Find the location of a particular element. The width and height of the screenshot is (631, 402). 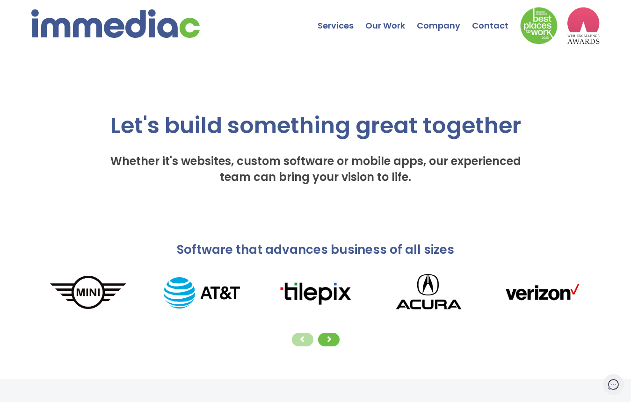

img: immediac is located at coordinates (116, 23).